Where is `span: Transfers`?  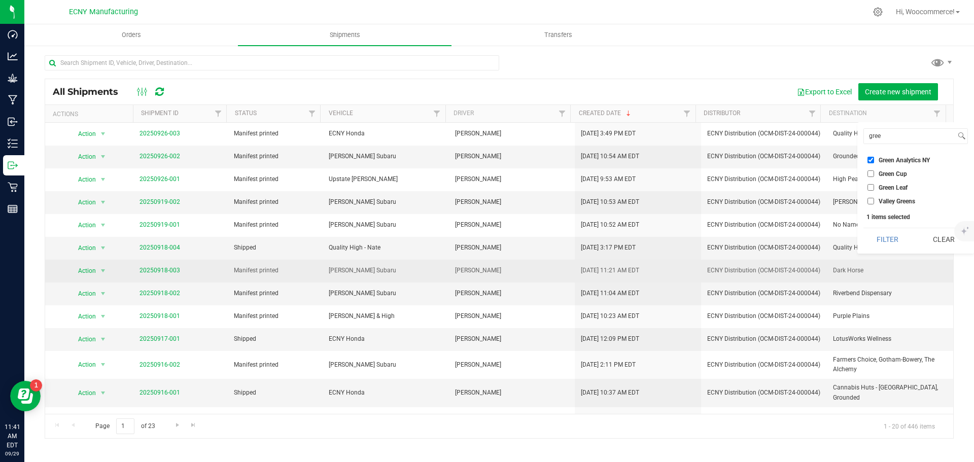
span: Transfers is located at coordinates (558, 35).